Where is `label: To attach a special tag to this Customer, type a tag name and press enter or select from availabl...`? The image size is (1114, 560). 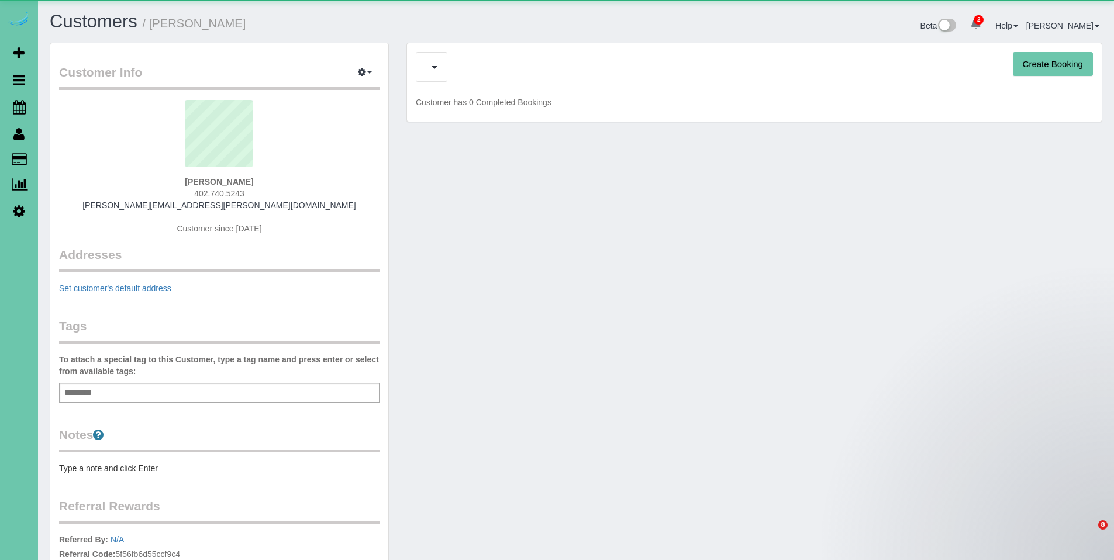
label: To attach a special tag to this Customer, type a tag name and press enter or select from availabl... is located at coordinates (219, 365).